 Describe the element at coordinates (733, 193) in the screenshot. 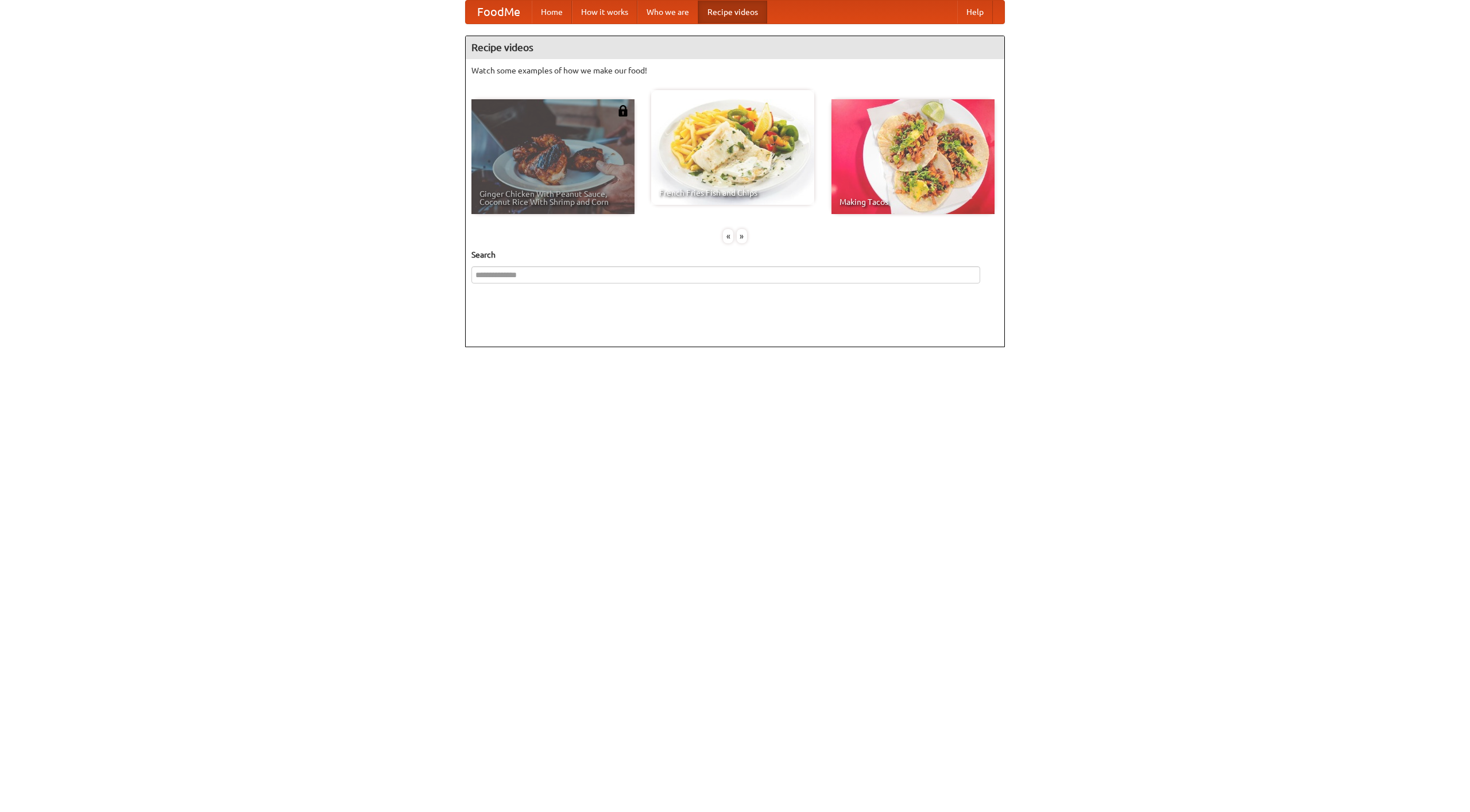

I see `span: French Fries Fish and Chips` at that location.